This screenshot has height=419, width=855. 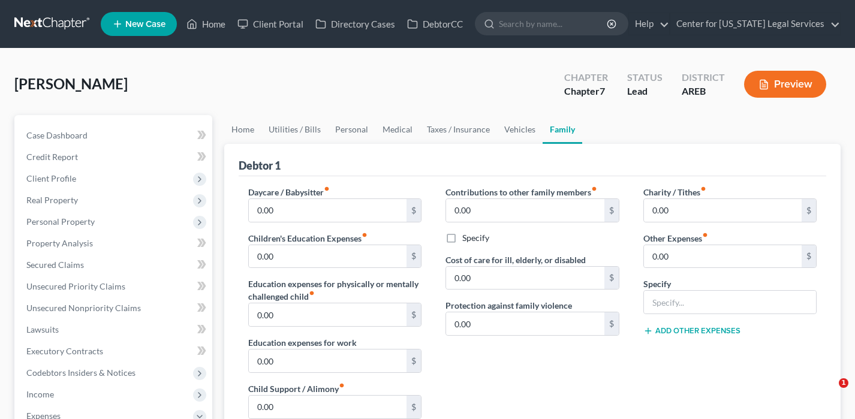 I want to click on a: Taxes / Insurance, so click(x=458, y=130).